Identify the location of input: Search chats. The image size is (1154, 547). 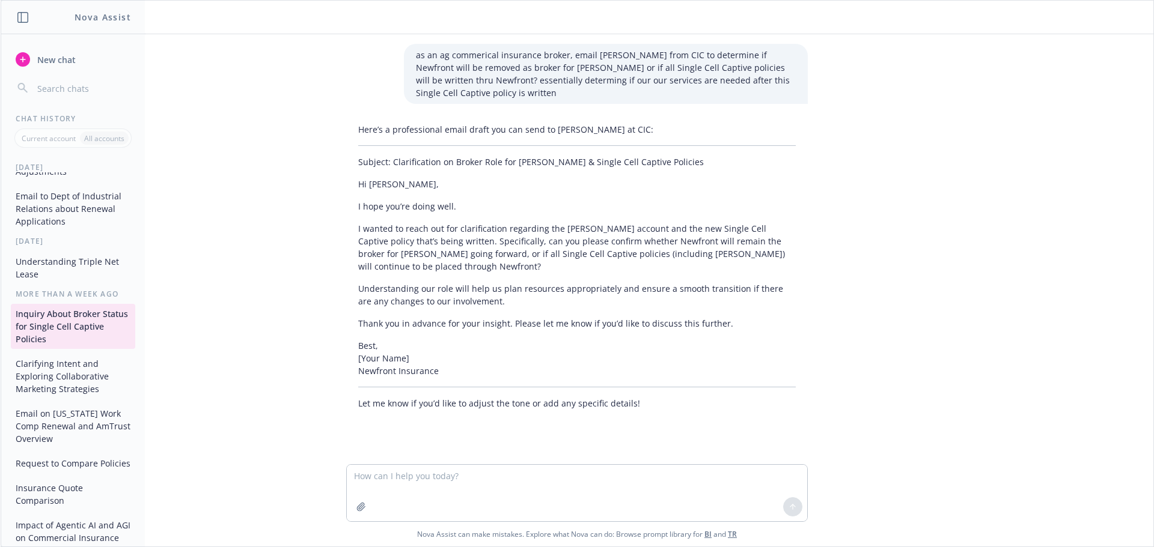
(82, 88).